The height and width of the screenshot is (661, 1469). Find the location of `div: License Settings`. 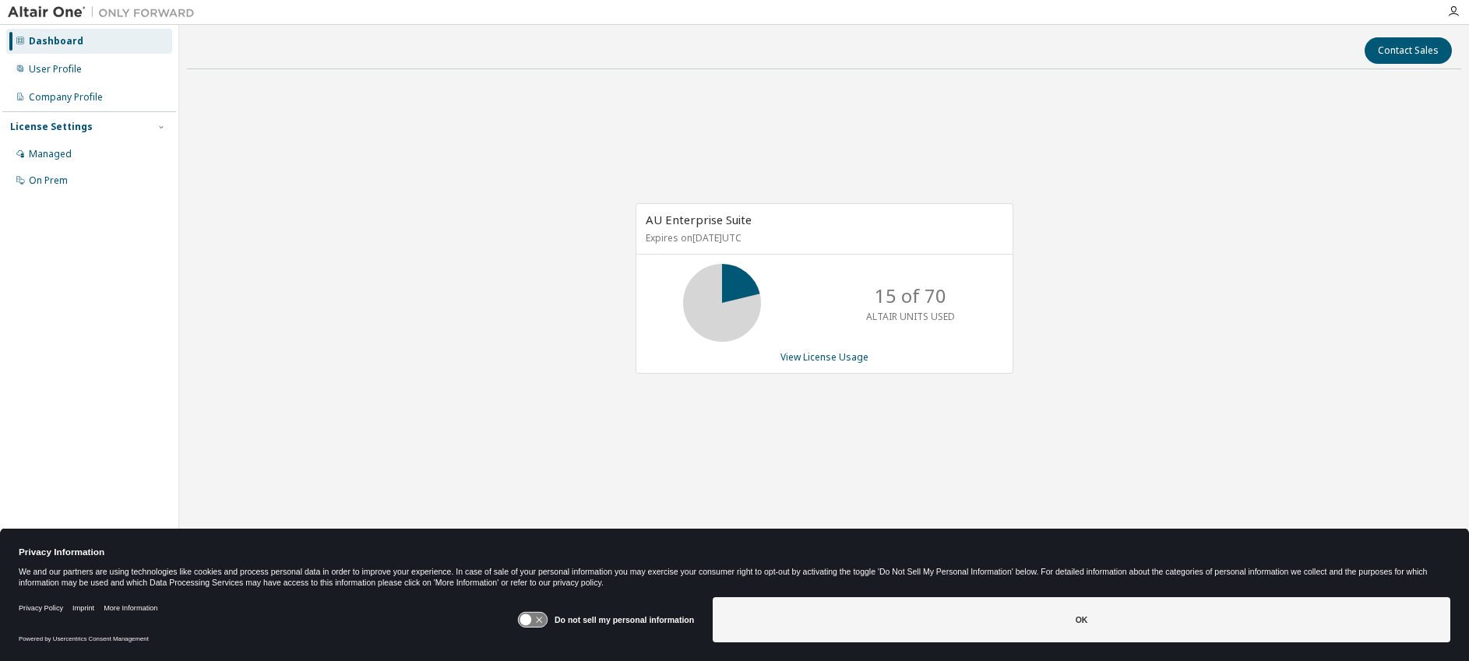

div: License Settings is located at coordinates (51, 127).